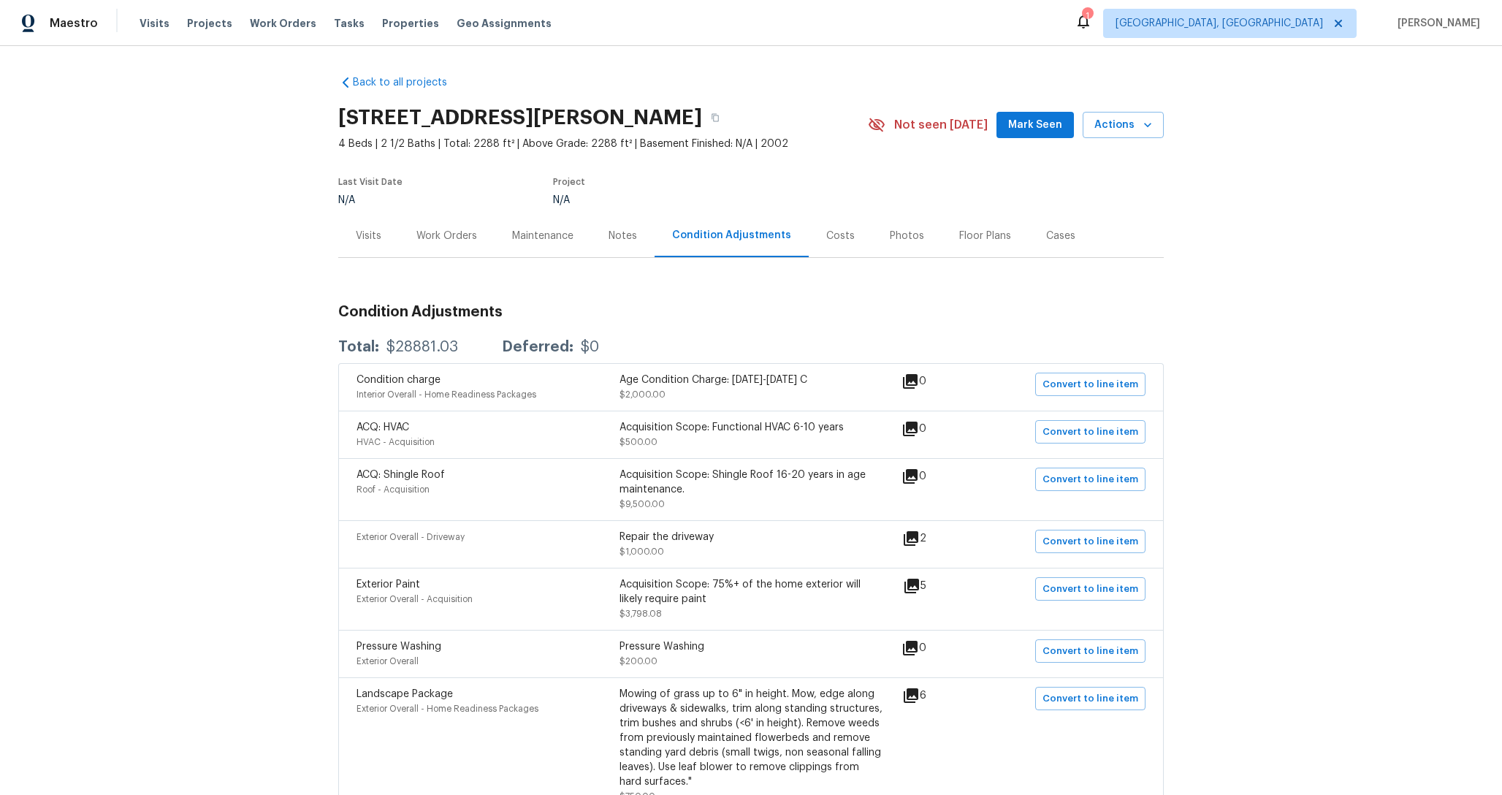 The image size is (1502, 795). What do you see at coordinates (359, 347) in the screenshot?
I see `div: Total:` at bounding box center [359, 347].